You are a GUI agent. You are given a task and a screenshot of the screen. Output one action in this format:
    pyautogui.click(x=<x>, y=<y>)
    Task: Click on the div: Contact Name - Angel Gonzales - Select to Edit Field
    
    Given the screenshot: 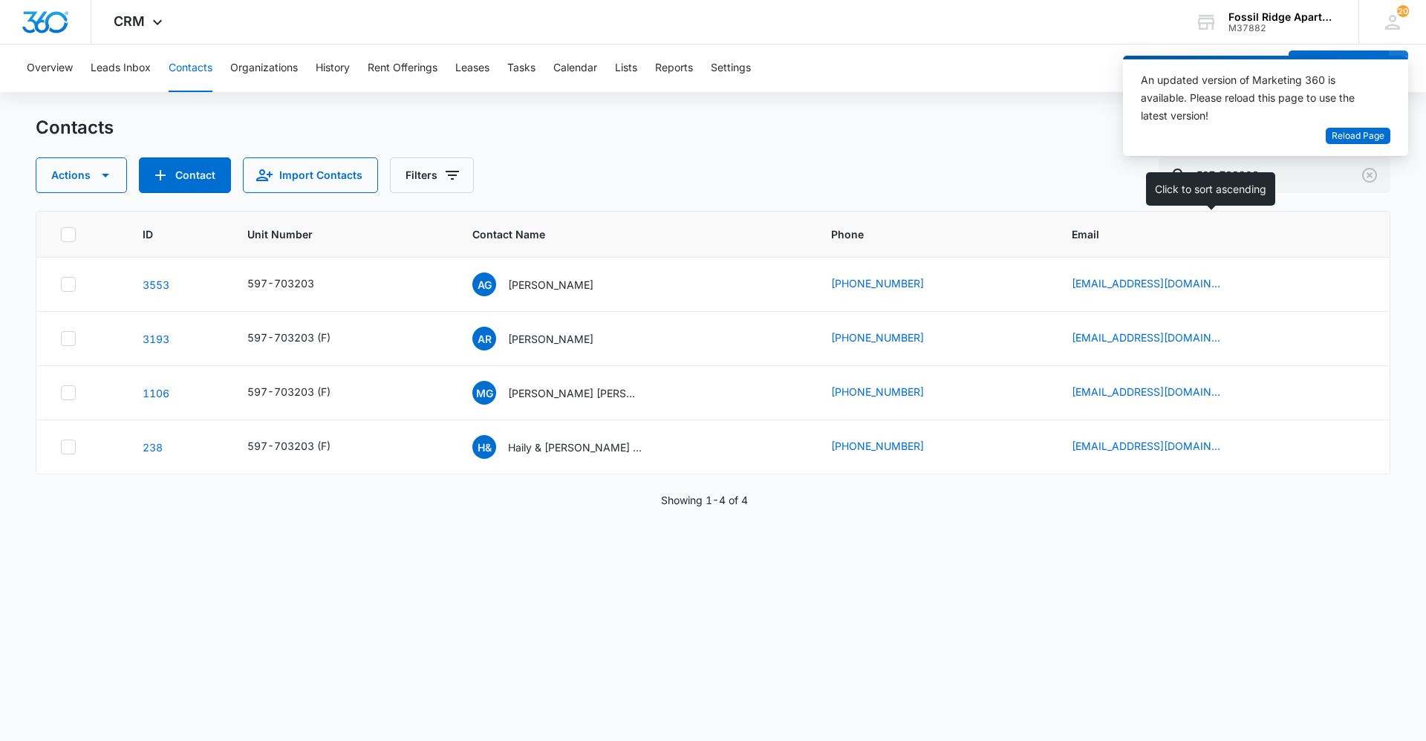 What is the action you would take?
    pyautogui.click(x=546, y=284)
    